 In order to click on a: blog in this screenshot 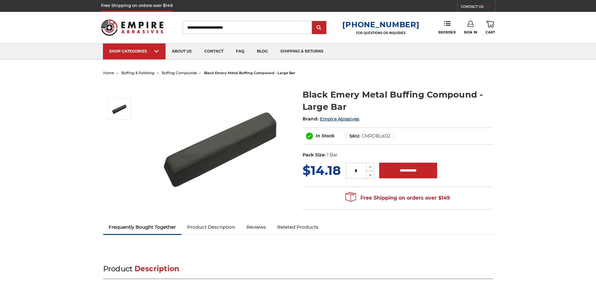, I will do `click(262, 51)`.